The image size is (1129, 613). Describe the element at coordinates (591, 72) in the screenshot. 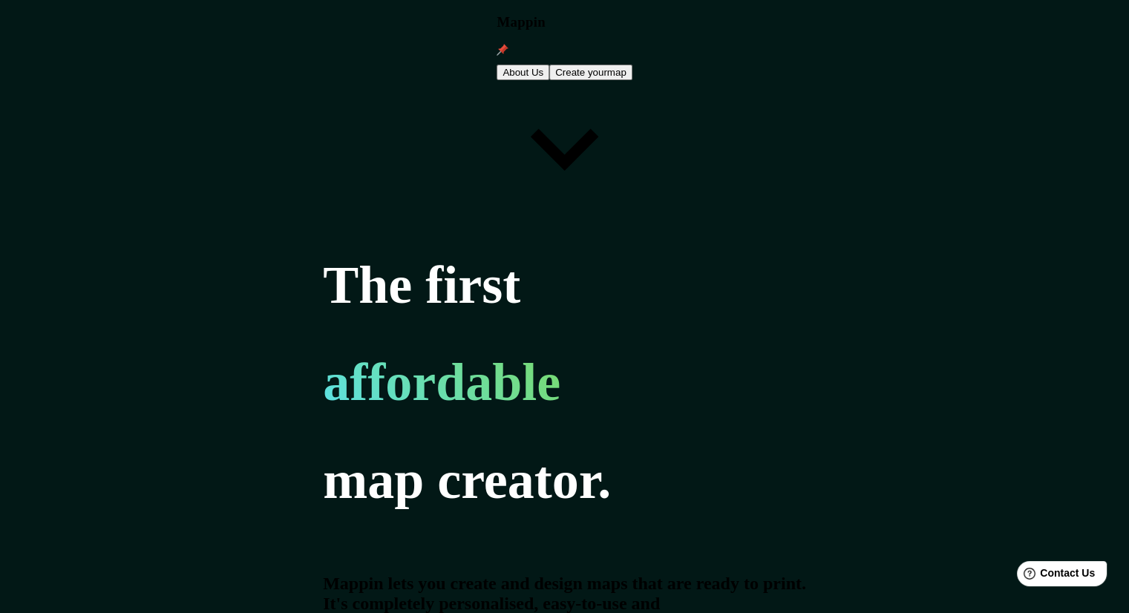

I see `button: Create yourmap` at that location.